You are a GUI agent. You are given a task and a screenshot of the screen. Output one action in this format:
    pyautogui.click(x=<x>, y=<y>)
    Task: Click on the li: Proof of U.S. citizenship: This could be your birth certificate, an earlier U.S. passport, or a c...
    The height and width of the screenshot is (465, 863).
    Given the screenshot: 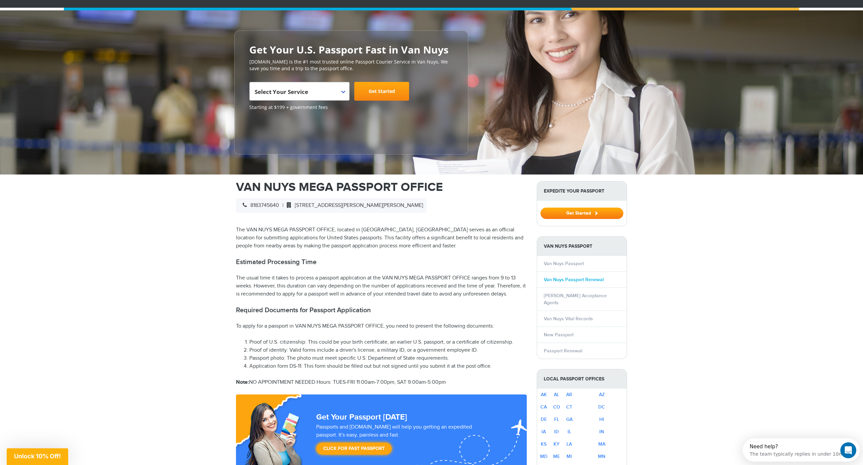 What is the action you would take?
    pyautogui.click(x=388, y=342)
    